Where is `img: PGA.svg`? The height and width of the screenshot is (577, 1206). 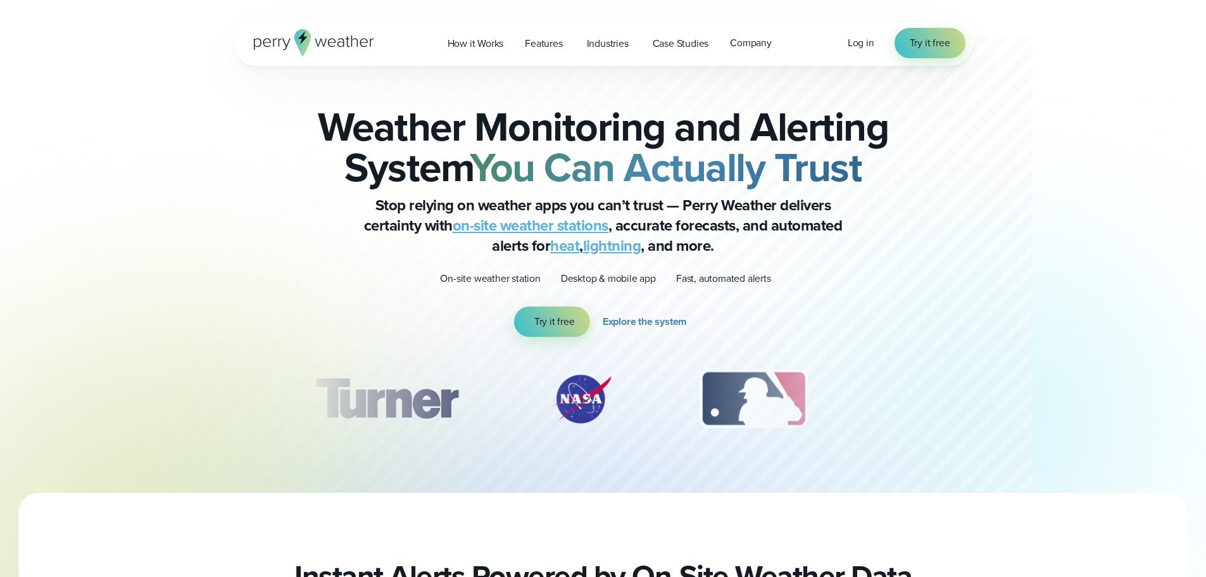
img: PGA.svg is located at coordinates (932, 399).